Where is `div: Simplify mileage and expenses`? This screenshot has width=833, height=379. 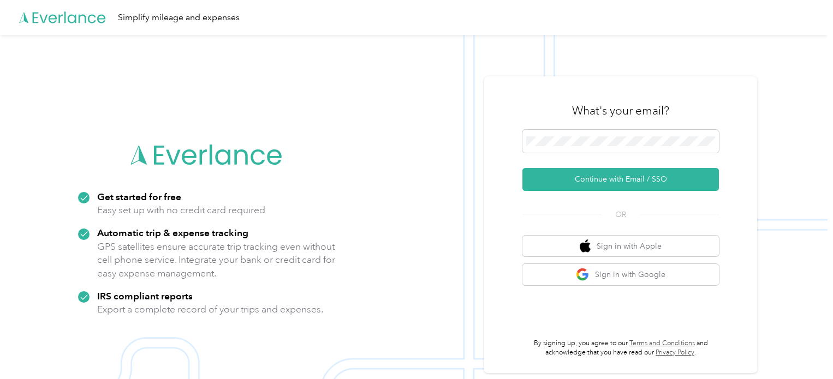 div: Simplify mileage and expenses is located at coordinates (179, 17).